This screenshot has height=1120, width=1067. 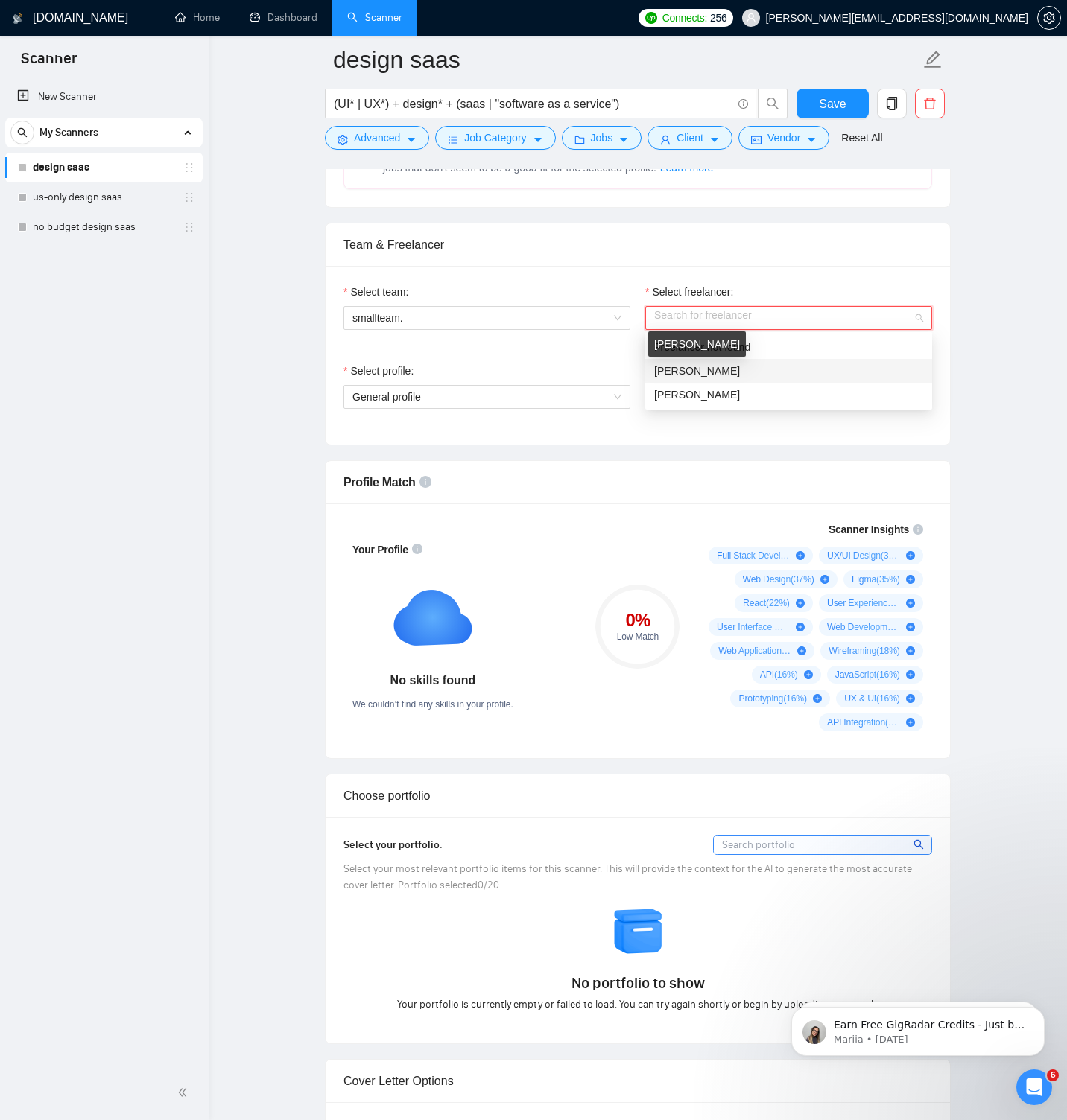 I want to click on span: Prototyping ( 16 %), so click(x=772, y=699).